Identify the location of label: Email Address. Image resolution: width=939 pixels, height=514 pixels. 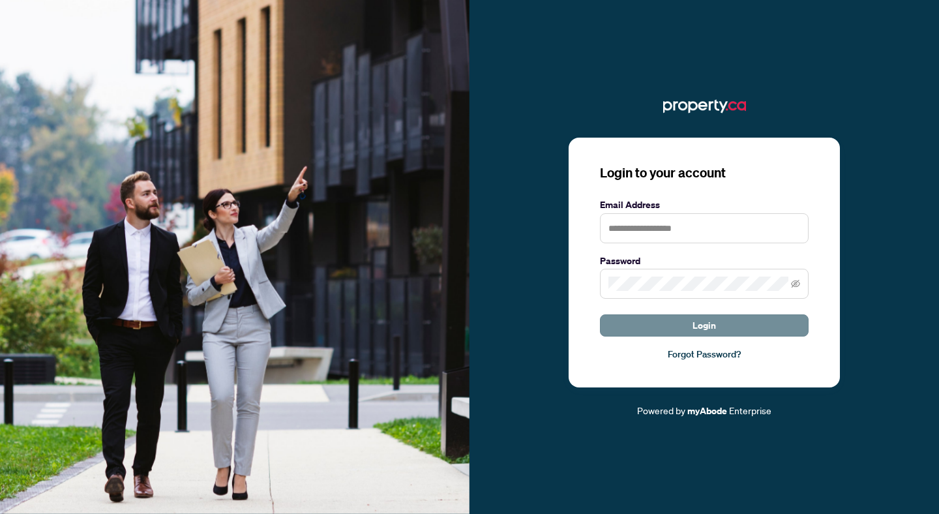
(704, 205).